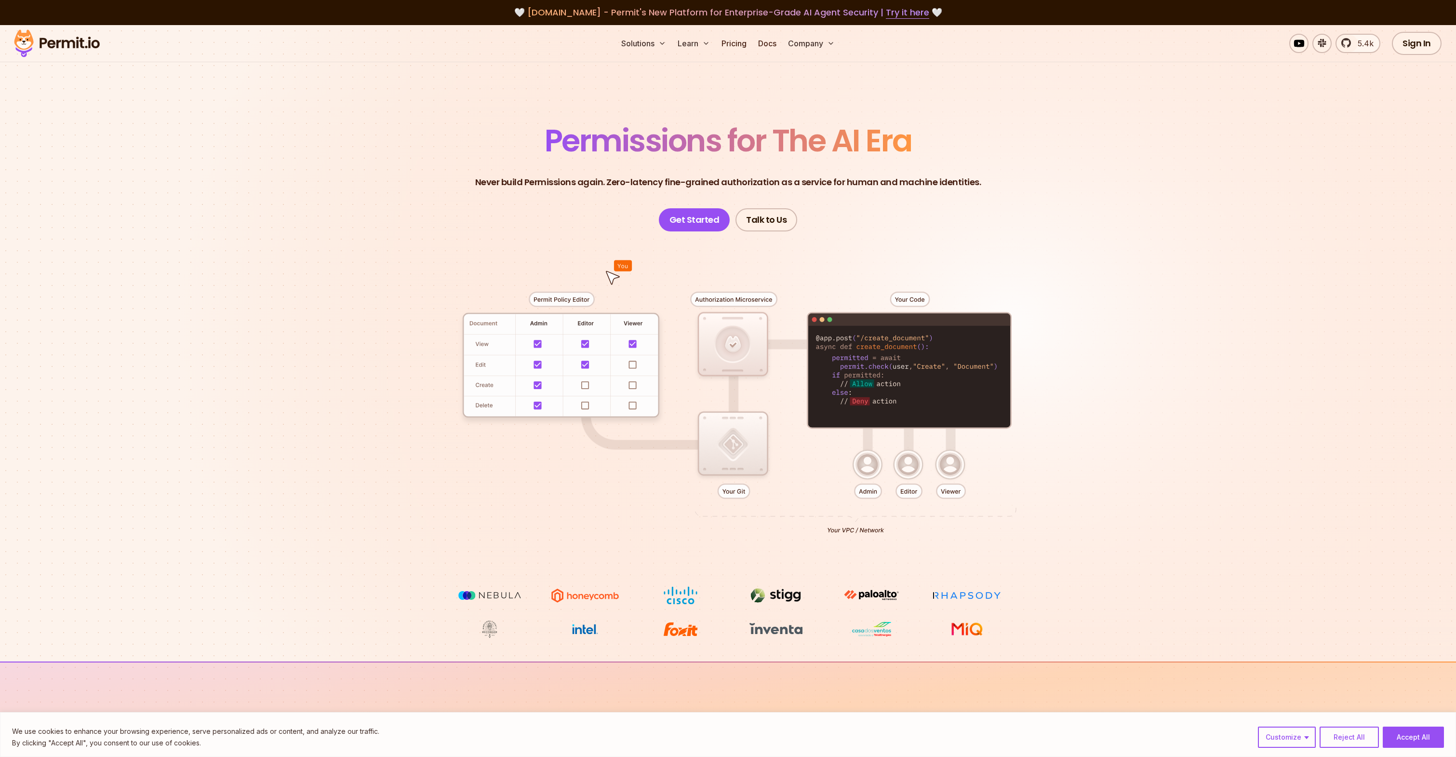 This screenshot has width=1456, height=757. What do you see at coordinates (1416, 43) in the screenshot?
I see `a: Sign In` at bounding box center [1416, 43].